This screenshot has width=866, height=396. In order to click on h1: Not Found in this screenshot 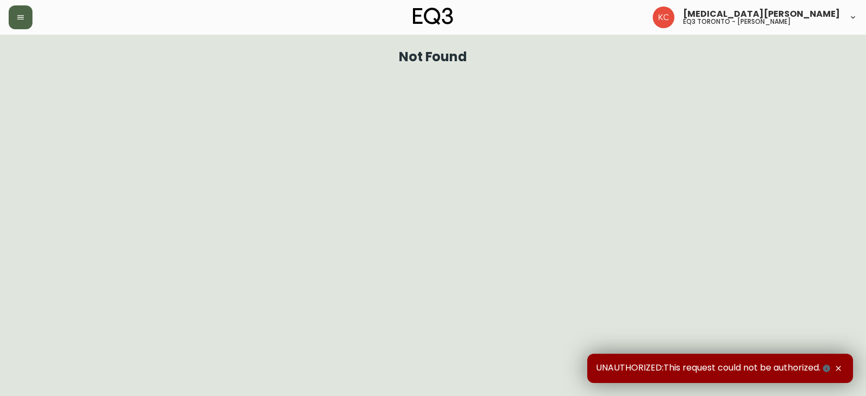, I will do `click(433, 57)`.